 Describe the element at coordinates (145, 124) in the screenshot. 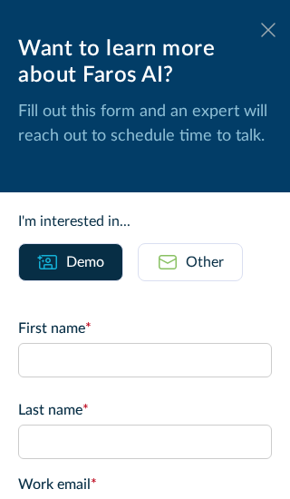

I see `p: Fill out this form and an expert will reach out to schedule time to talk.` at that location.